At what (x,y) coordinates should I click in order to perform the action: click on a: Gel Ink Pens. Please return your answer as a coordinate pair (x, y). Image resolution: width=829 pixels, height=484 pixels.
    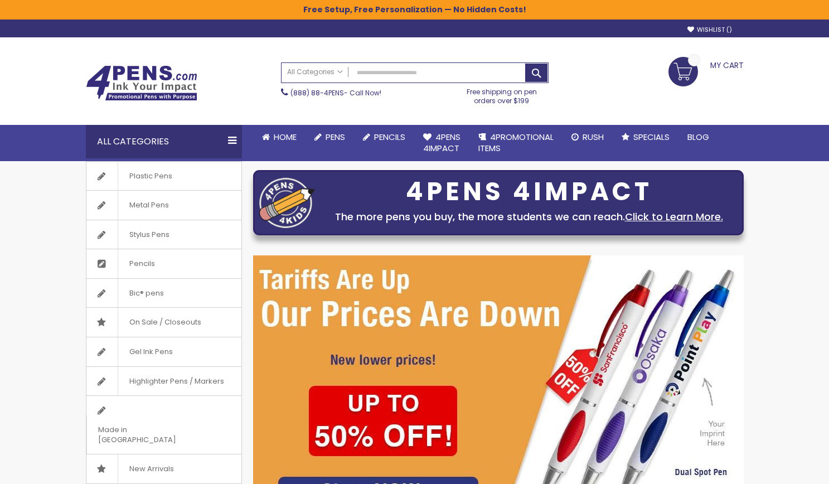
    Looking at the image, I should click on (164, 352).